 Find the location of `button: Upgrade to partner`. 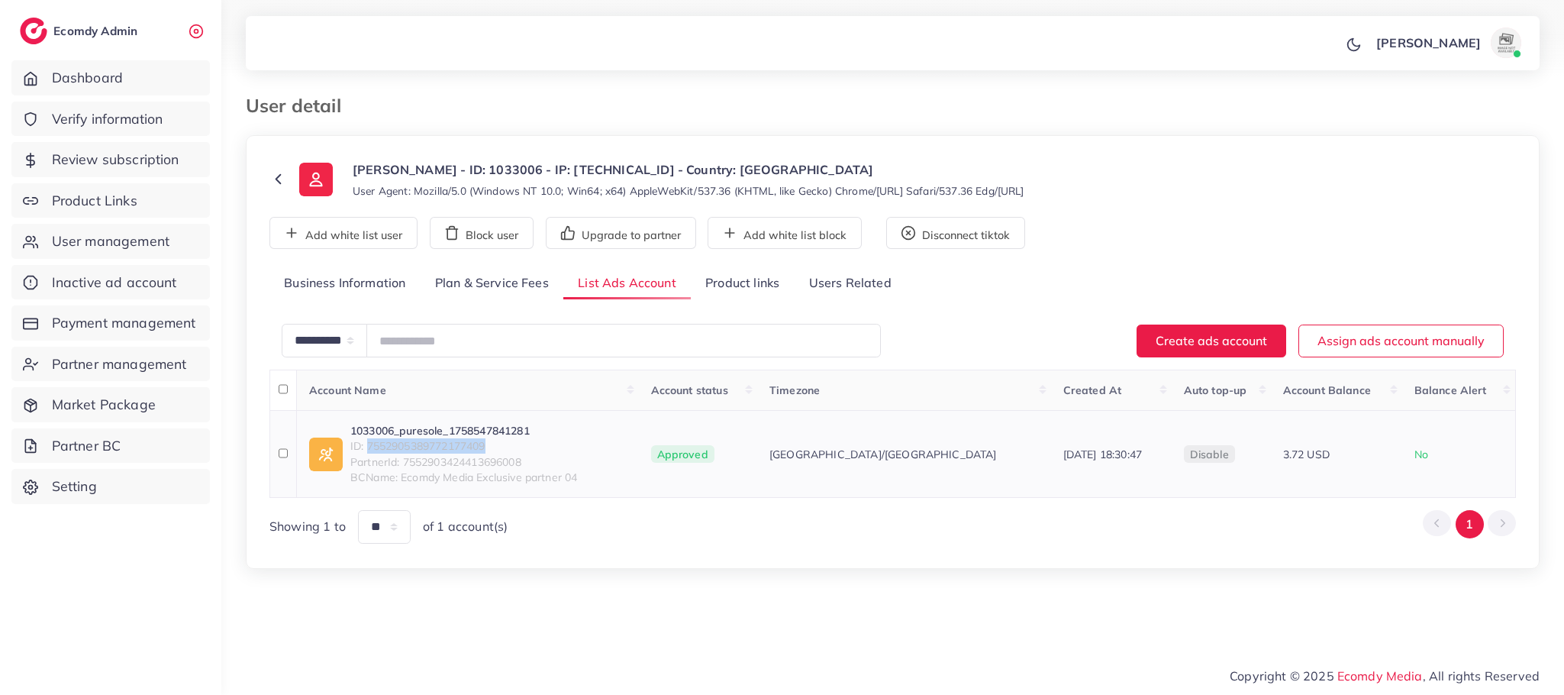

button: Upgrade to partner is located at coordinates (621, 233).